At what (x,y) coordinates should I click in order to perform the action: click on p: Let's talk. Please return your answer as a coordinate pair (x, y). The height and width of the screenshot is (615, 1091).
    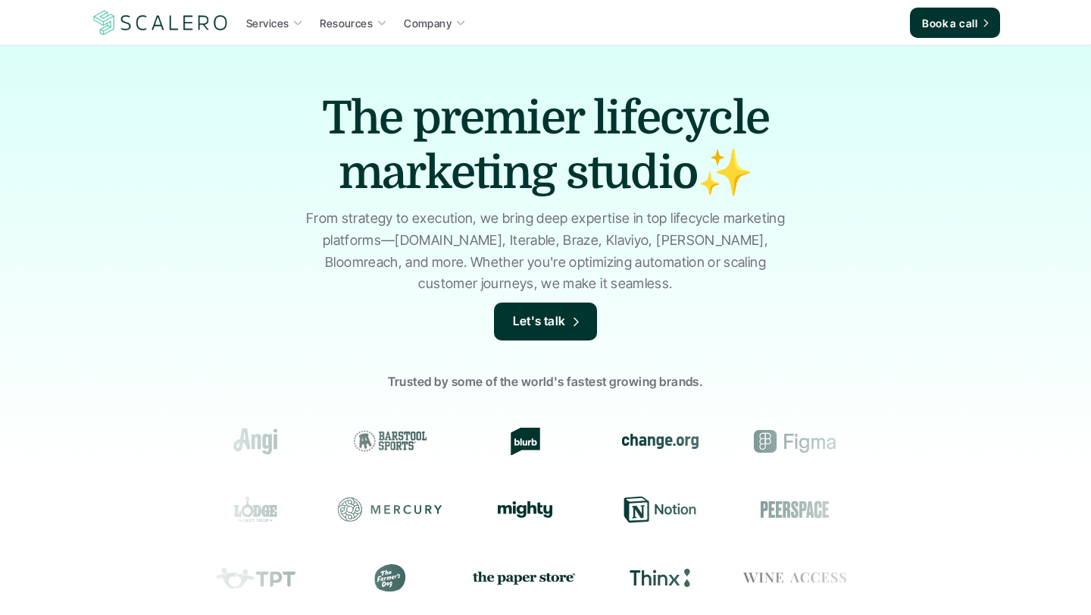
    Looking at the image, I should click on (540, 321).